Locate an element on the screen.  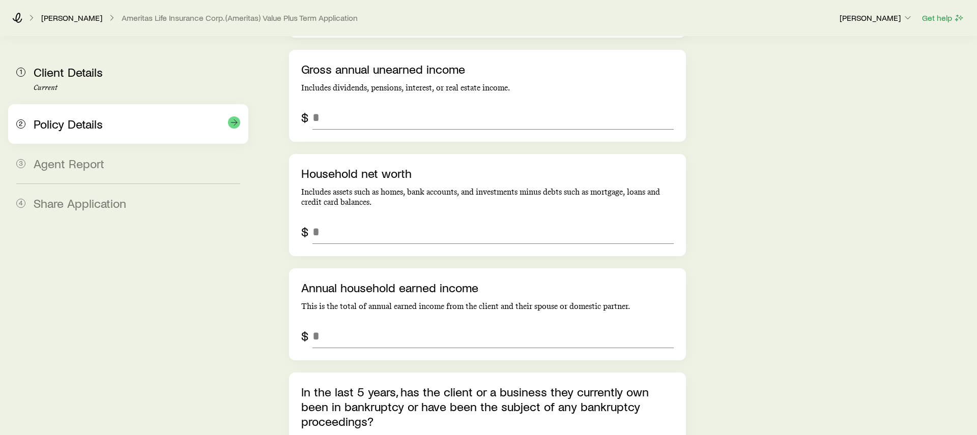
p: Current is located at coordinates (137, 88).